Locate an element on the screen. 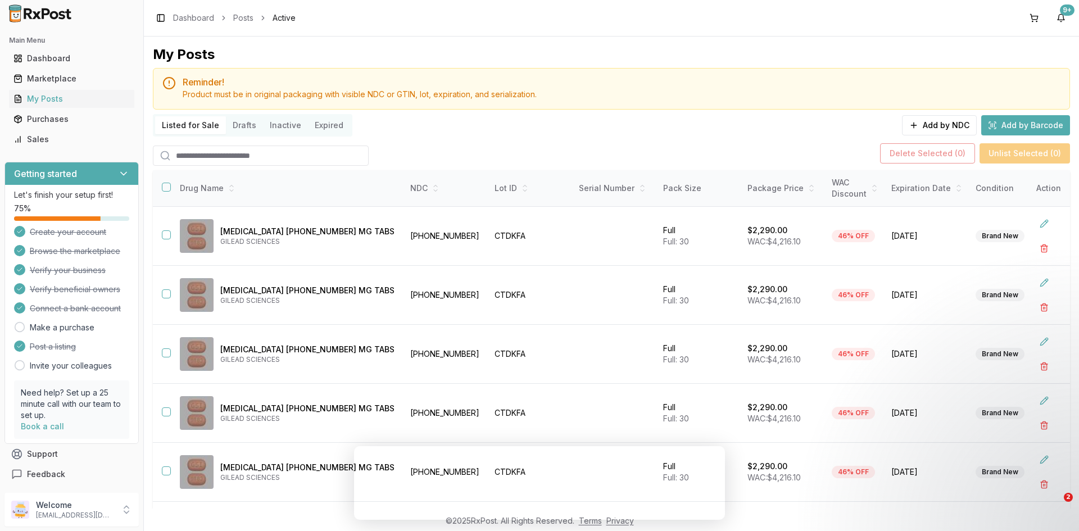 Image resolution: width=1079 pixels, height=531 pixels. button: Inactive is located at coordinates (286, 125).